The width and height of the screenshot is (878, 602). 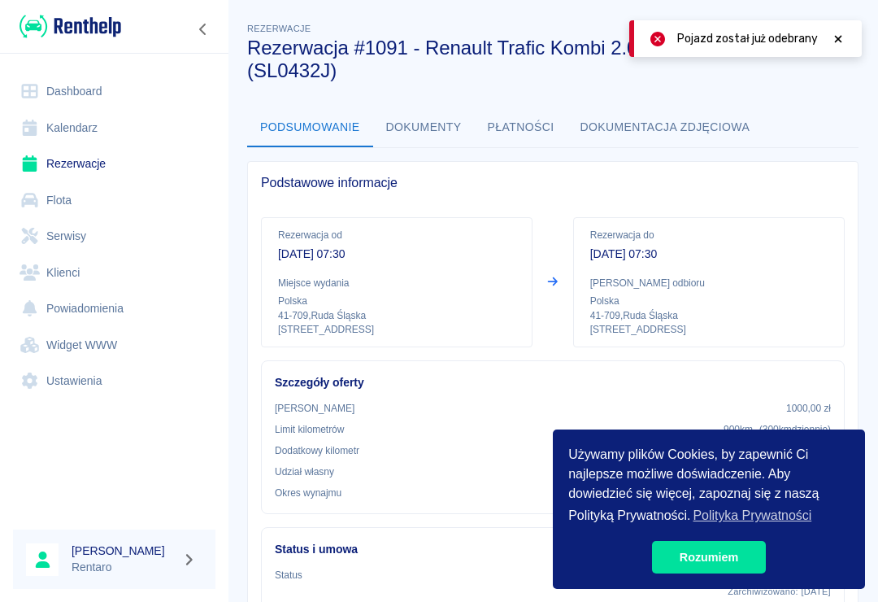 What do you see at coordinates (310, 128) in the screenshot?
I see `button: Podsumowanie` at bounding box center [310, 128].